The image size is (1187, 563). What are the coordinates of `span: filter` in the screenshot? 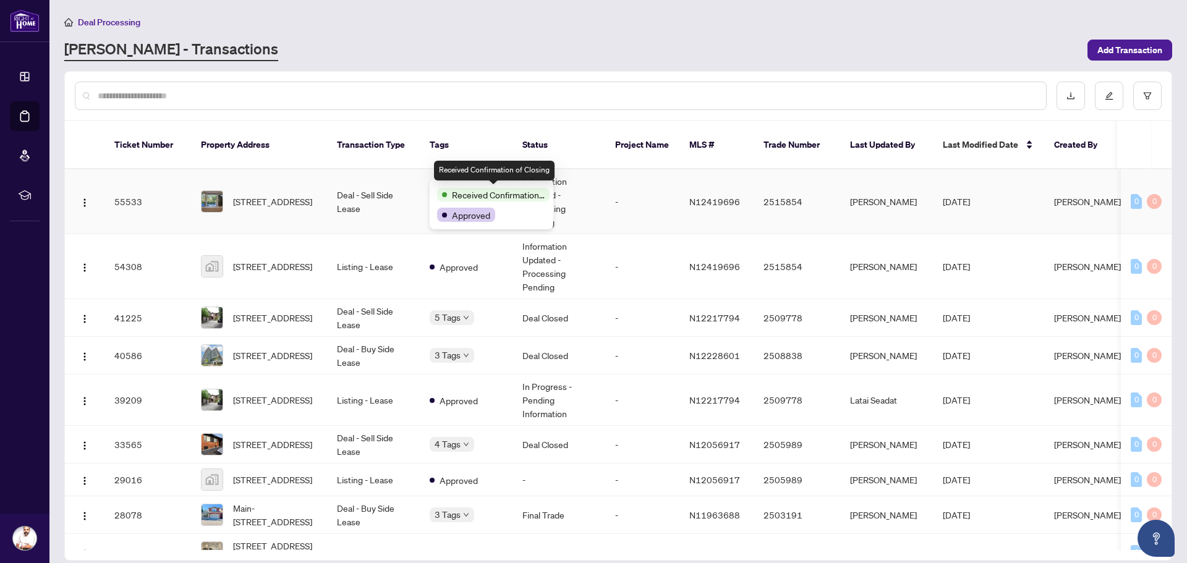 It's located at (1148, 96).